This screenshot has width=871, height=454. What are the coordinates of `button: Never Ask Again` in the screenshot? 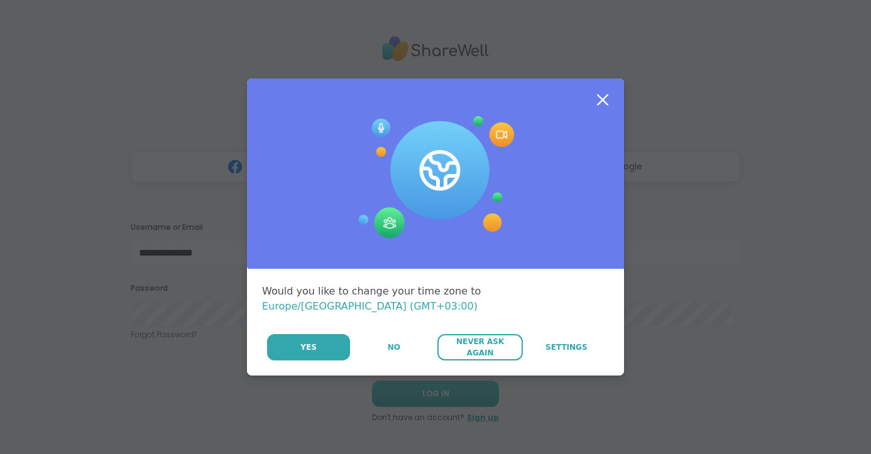 It's located at (479, 347).